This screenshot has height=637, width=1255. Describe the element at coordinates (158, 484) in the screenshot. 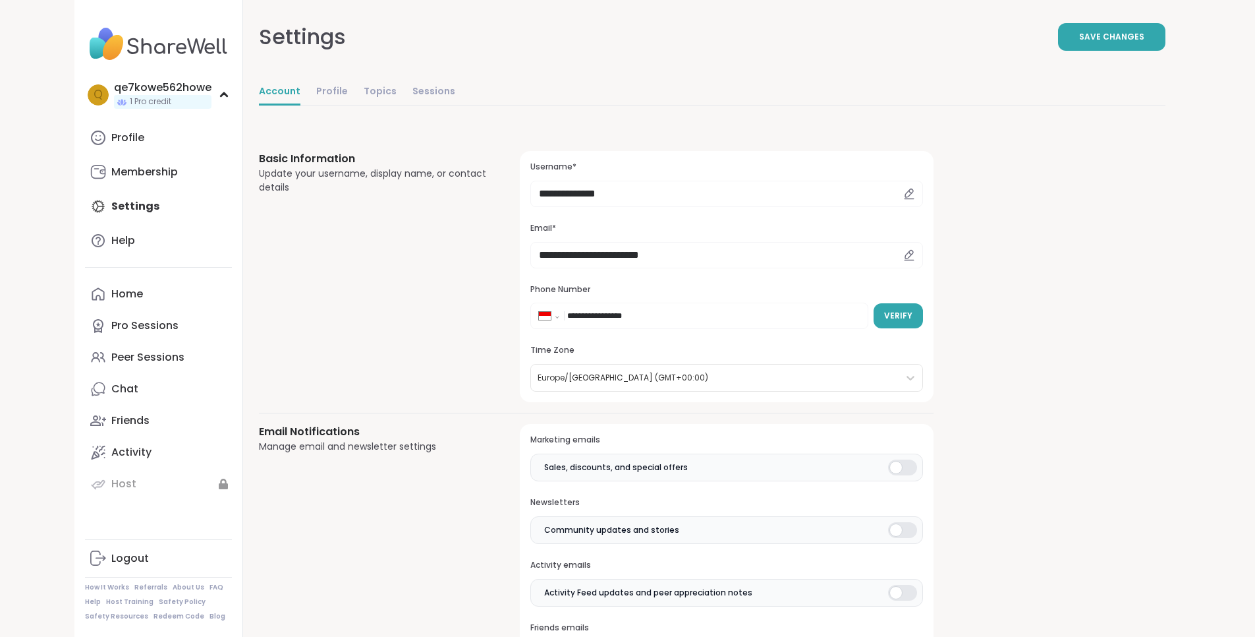

I see `a: Host` at that location.